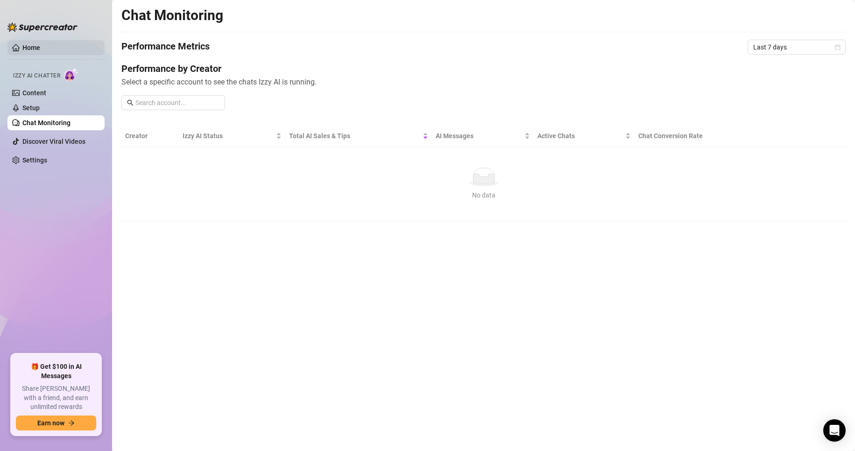  I want to click on a: Settings, so click(35, 160).